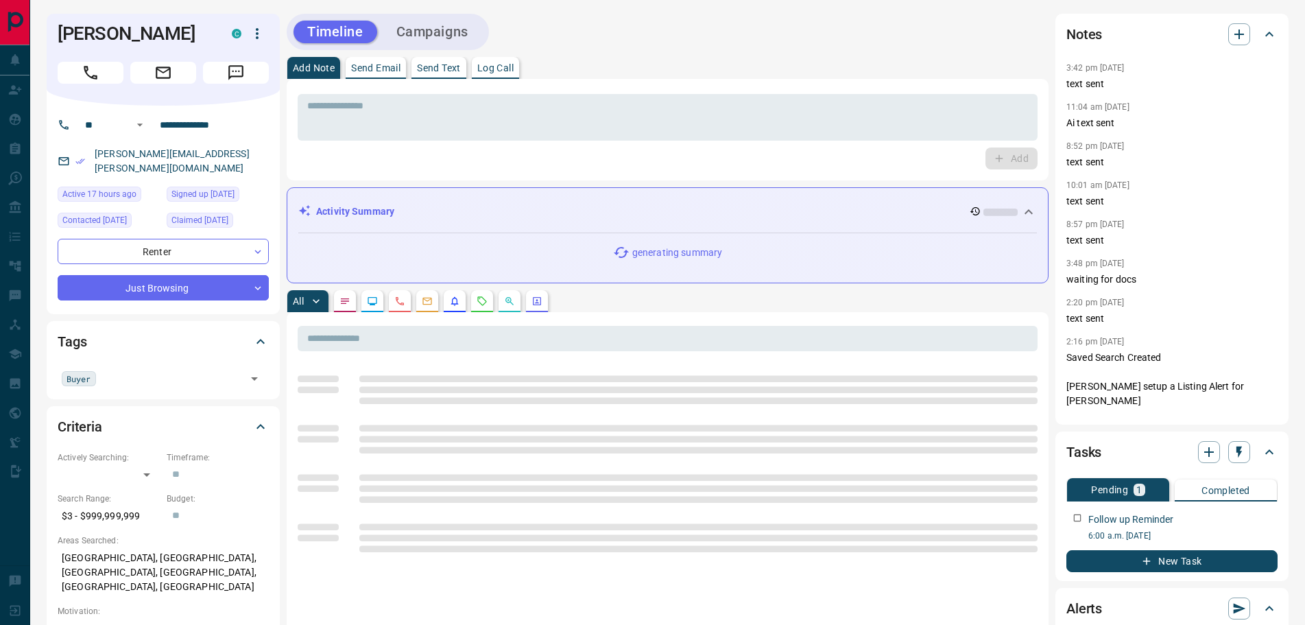 Image resolution: width=1305 pixels, height=625 pixels. I want to click on p: Areas Searched:, so click(163, 540).